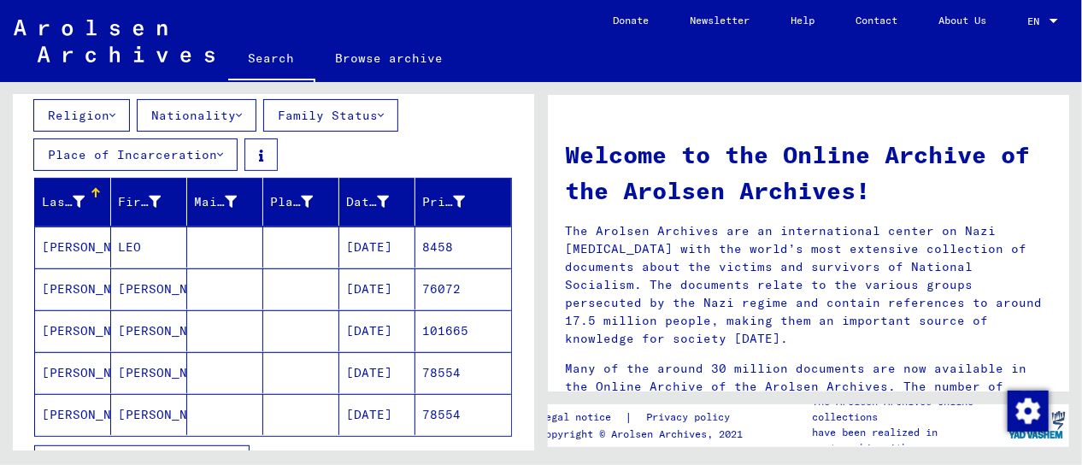 The width and height of the screenshot is (1082, 465). I want to click on mat-header-cell: Prisoner #, so click(463, 202).